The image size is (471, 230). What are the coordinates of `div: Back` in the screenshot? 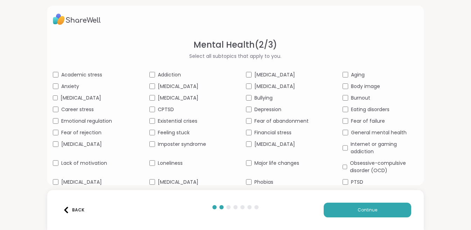 It's located at (73, 210).